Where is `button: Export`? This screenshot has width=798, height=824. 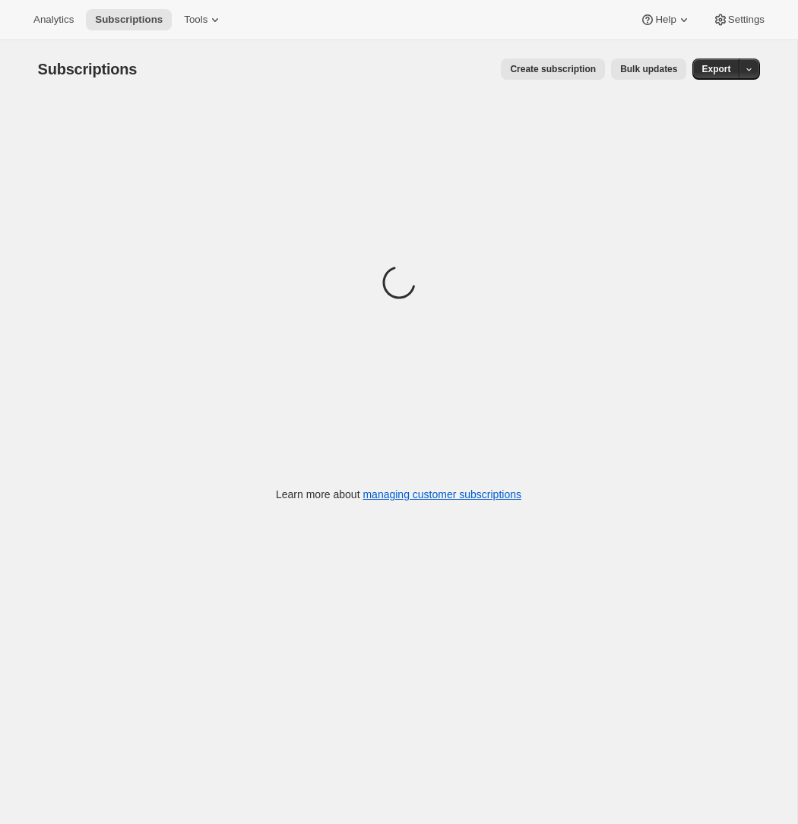 button: Export is located at coordinates (715, 69).